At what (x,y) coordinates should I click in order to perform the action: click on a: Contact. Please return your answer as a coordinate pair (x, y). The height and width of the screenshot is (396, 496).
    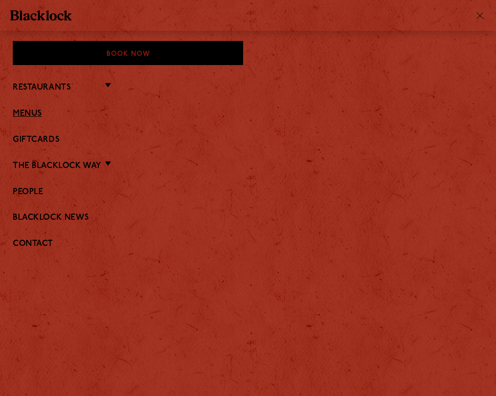
    Looking at the image, I should click on (248, 244).